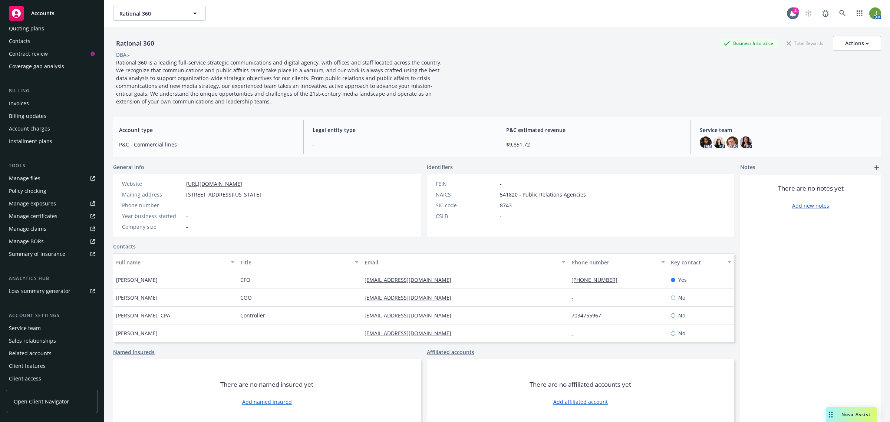 The image size is (890, 422). What do you see at coordinates (52, 13) in the screenshot?
I see `a: Accounts` at bounding box center [52, 13].